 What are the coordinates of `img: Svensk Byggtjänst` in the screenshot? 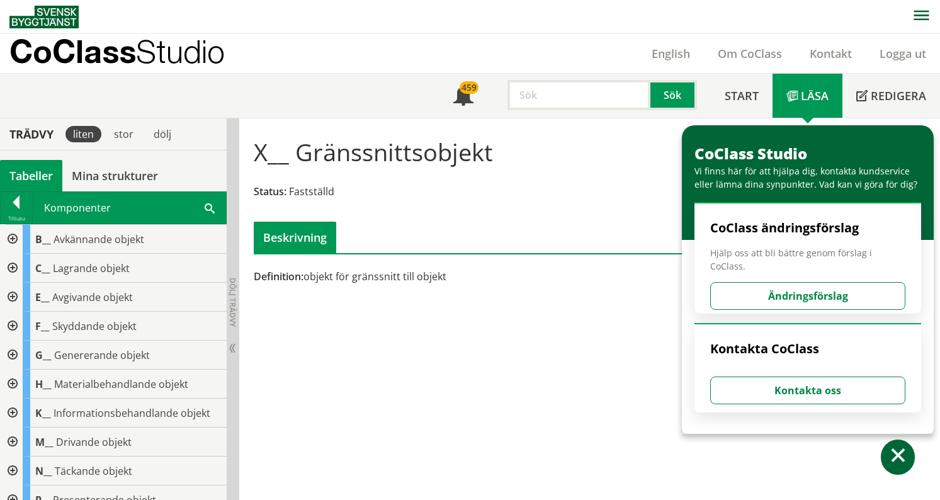 It's located at (44, 17).